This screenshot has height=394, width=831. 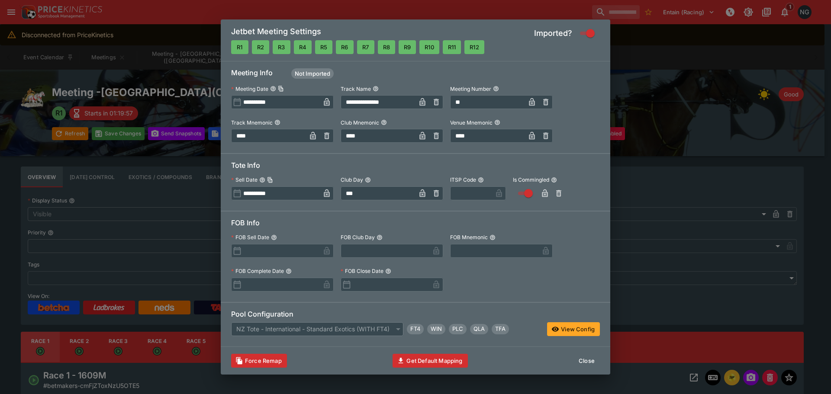 What do you see at coordinates (250, 89) in the screenshot?
I see `p: Meeting Date` at bounding box center [250, 89].